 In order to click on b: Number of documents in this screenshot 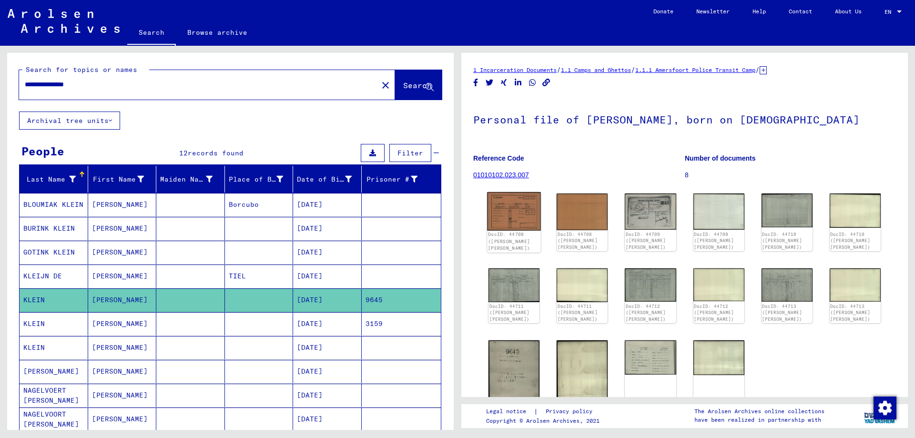, I will do `click(720, 158)`.